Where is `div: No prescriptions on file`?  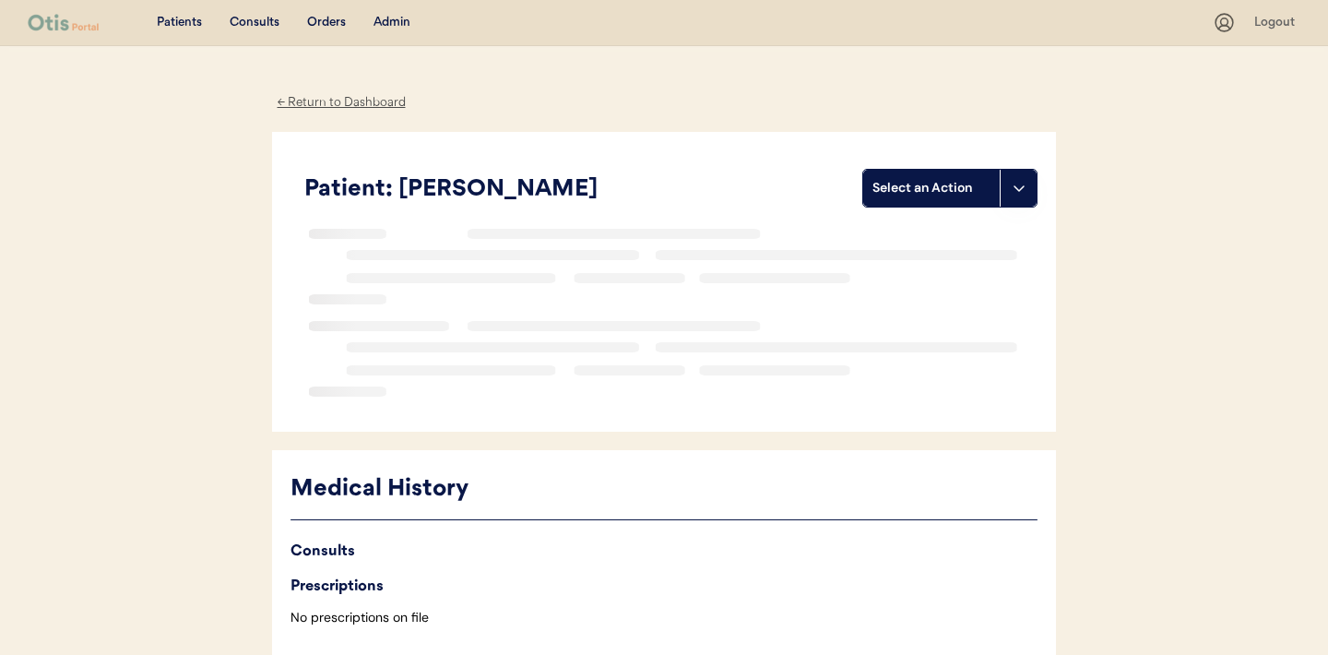 div: No prescriptions on file is located at coordinates (664, 618).